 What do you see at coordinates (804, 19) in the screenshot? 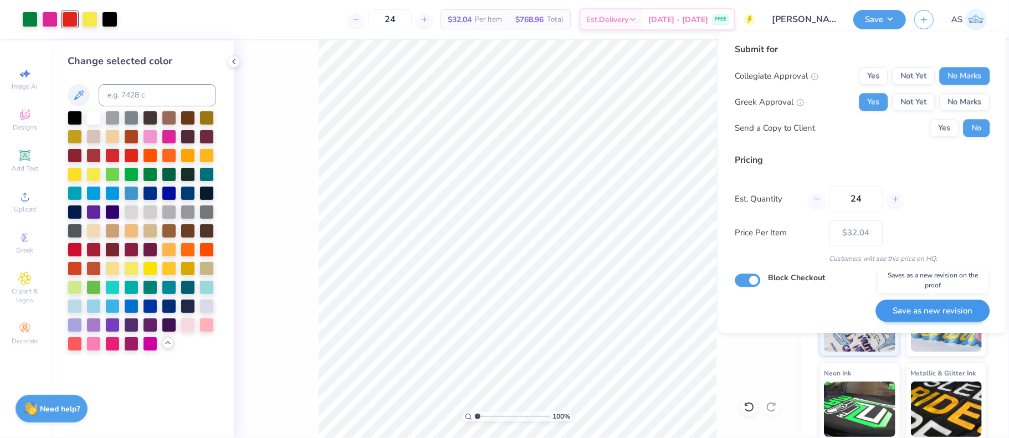
I see `input: Untitled Design` at bounding box center [804, 19].